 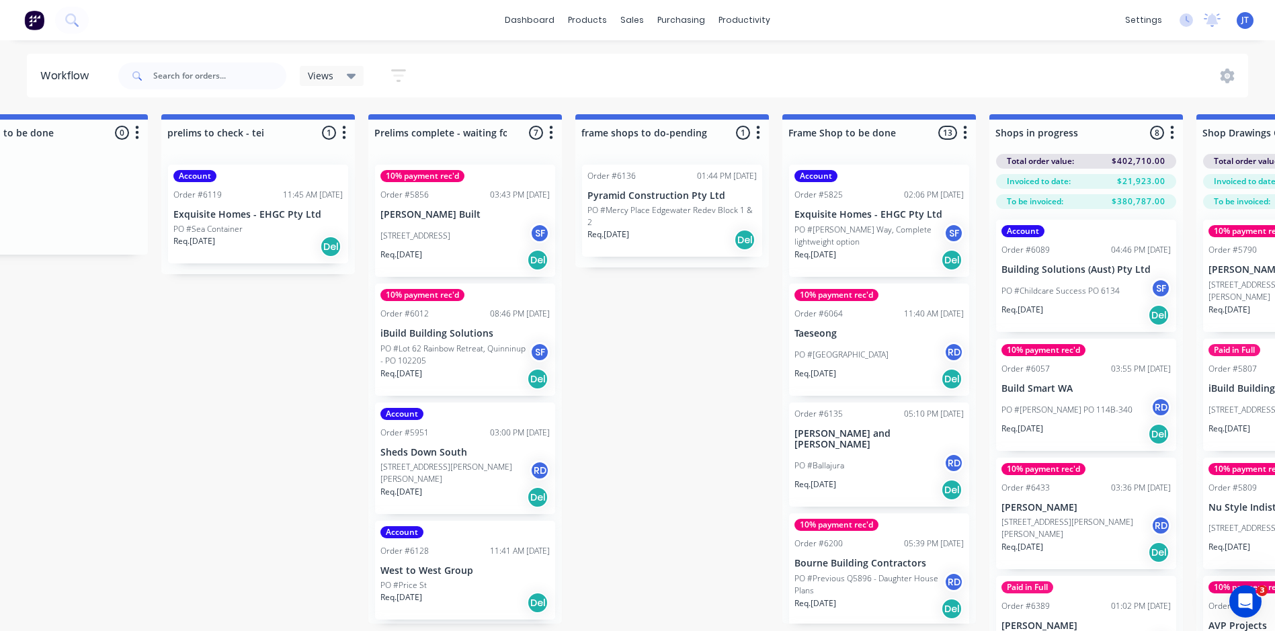 I want to click on a: dashboard, so click(x=530, y=20).